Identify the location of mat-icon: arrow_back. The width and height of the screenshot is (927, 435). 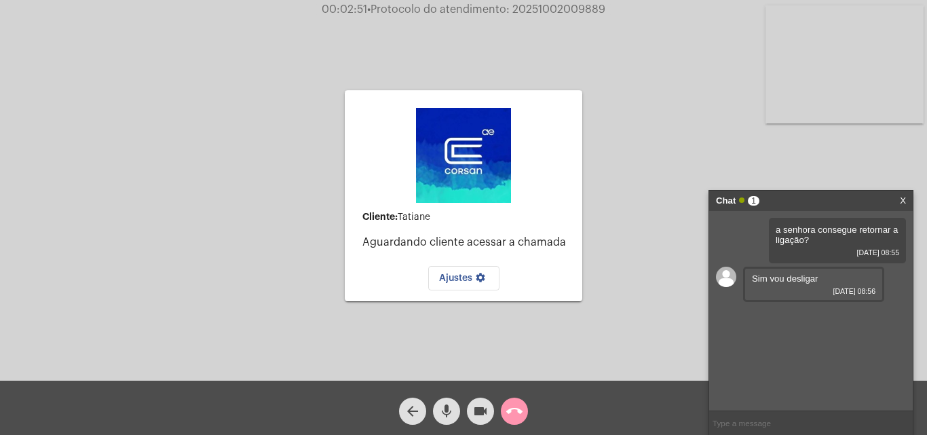
(412, 411).